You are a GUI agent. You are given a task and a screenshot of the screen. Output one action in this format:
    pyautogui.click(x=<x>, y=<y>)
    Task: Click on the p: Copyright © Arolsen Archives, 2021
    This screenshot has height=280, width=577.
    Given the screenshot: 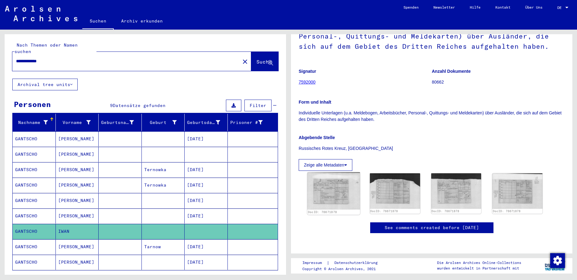 What is the action you would take?
    pyautogui.click(x=344, y=269)
    